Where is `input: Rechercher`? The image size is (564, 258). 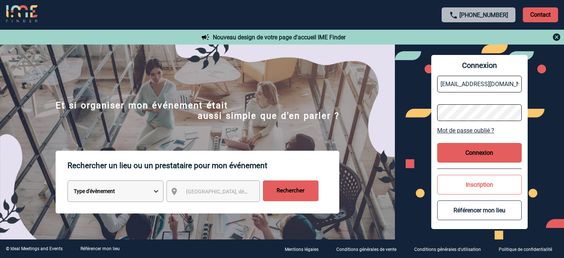 input: Rechercher is located at coordinates (290, 190).